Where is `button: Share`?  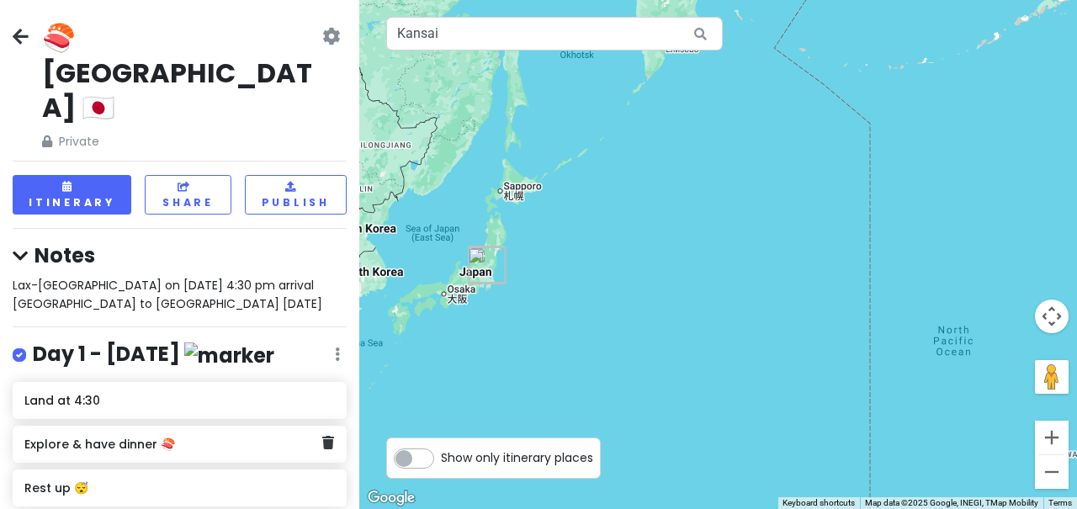
button: Share is located at coordinates (188, 194).